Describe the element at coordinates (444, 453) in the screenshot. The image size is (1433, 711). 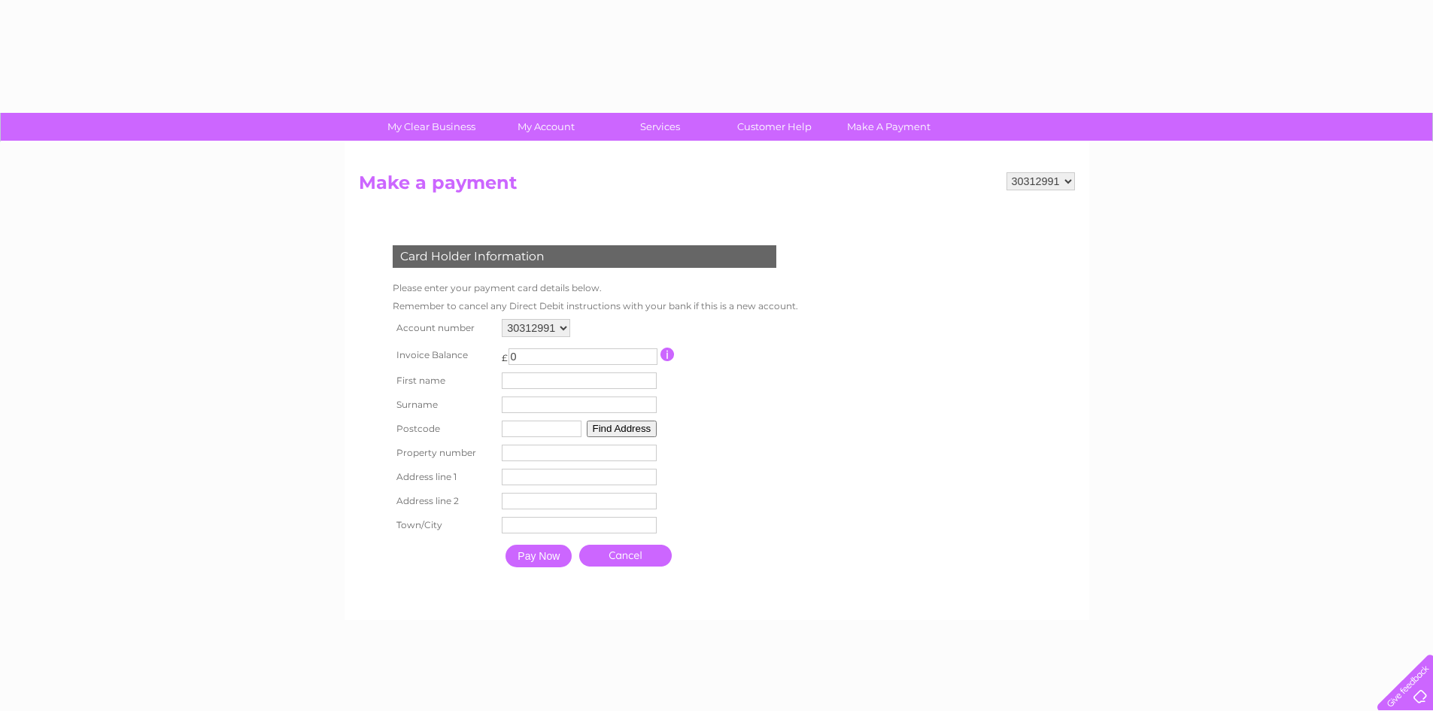
I see `th: Property number` at that location.